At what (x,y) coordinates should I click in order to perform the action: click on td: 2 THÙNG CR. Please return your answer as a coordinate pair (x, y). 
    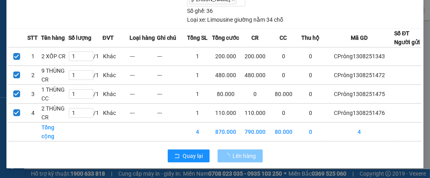
    Looking at the image, I should click on (55, 113).